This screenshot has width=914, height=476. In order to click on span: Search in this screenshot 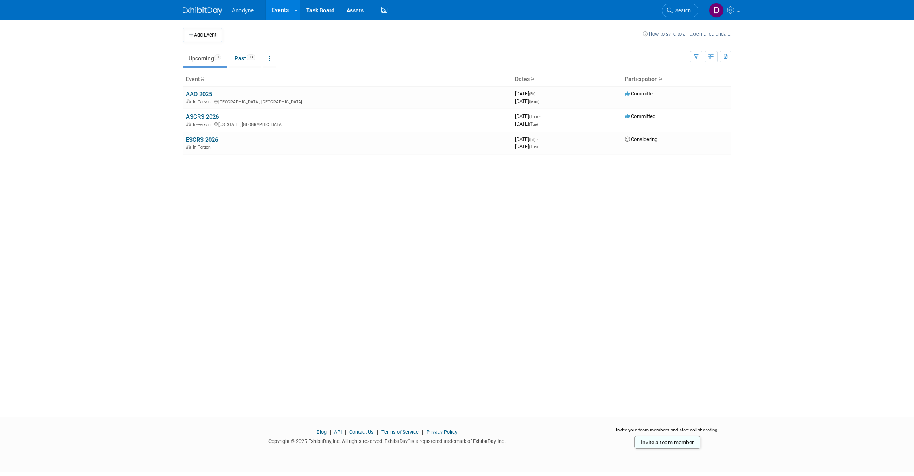, I will do `click(681, 10)`.